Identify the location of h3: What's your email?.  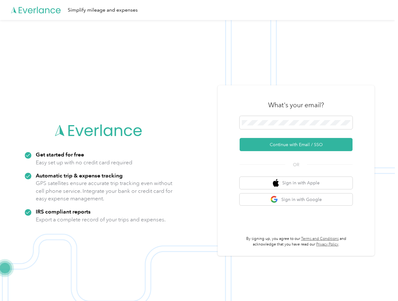
(296, 105).